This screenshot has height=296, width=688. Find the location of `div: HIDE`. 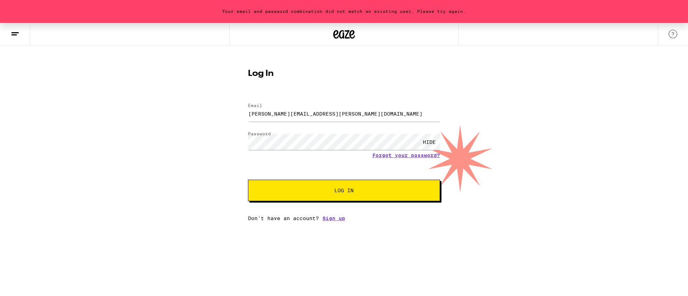

div: HIDE is located at coordinates (429, 142).